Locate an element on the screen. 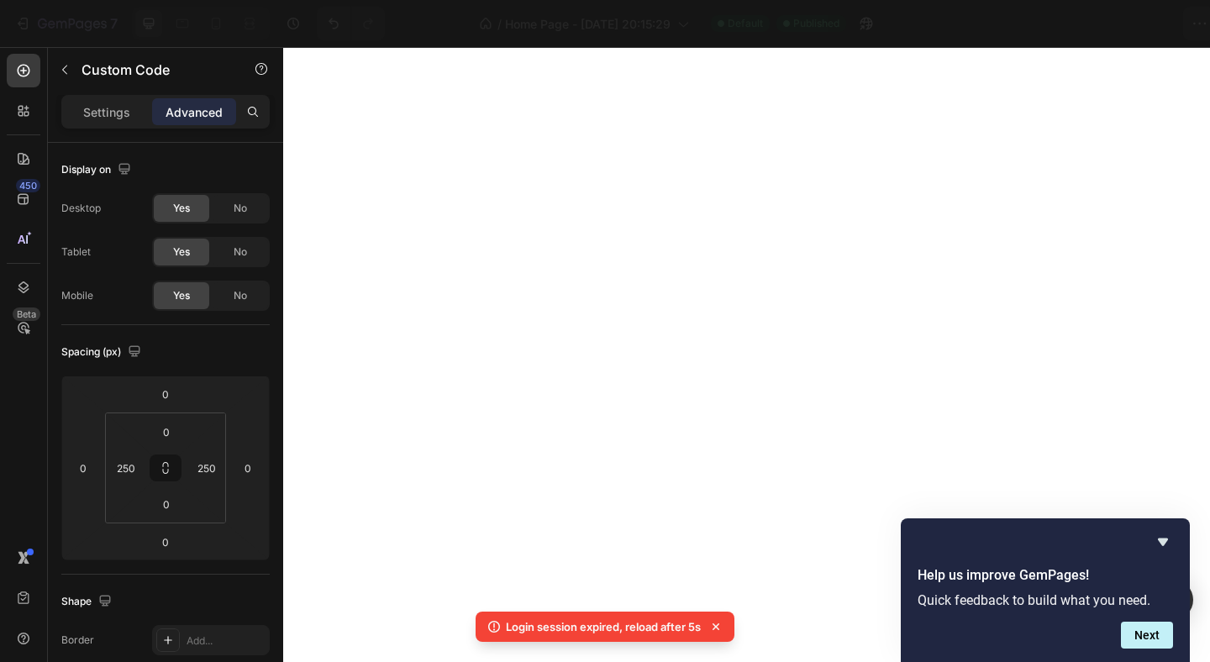  p: Login session expired, reload after 5s is located at coordinates (603, 627).